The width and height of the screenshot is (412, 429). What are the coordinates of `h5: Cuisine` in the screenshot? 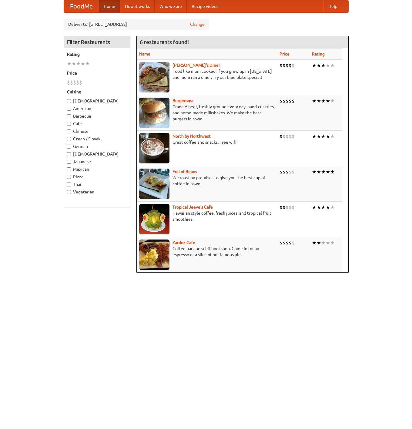 It's located at (97, 92).